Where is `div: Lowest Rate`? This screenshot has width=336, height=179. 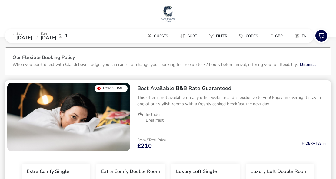
div: Lowest Rate is located at coordinates (111, 88).